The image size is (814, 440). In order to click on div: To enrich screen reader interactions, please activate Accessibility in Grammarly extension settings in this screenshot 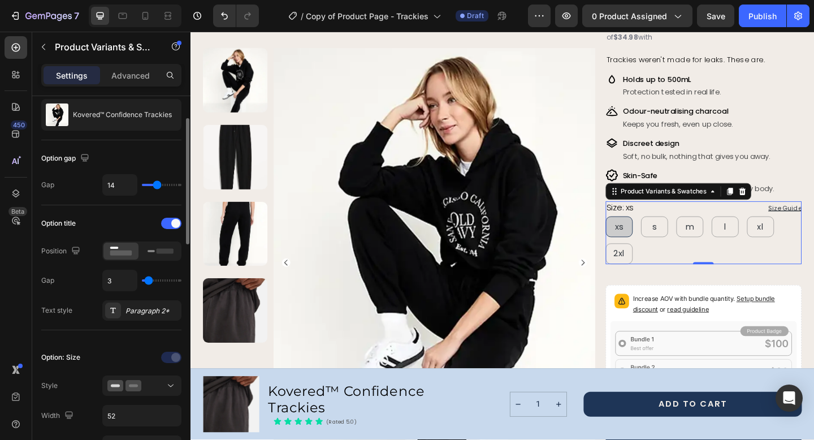, I will do `click(558, 31)`.